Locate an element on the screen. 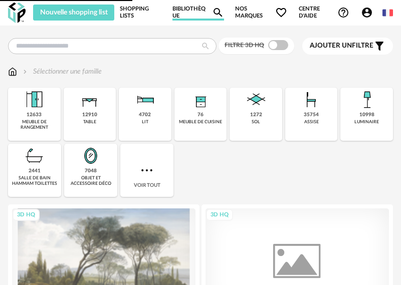 This screenshot has height=285, width=401. div: meuble de cuisine is located at coordinates (201, 122).